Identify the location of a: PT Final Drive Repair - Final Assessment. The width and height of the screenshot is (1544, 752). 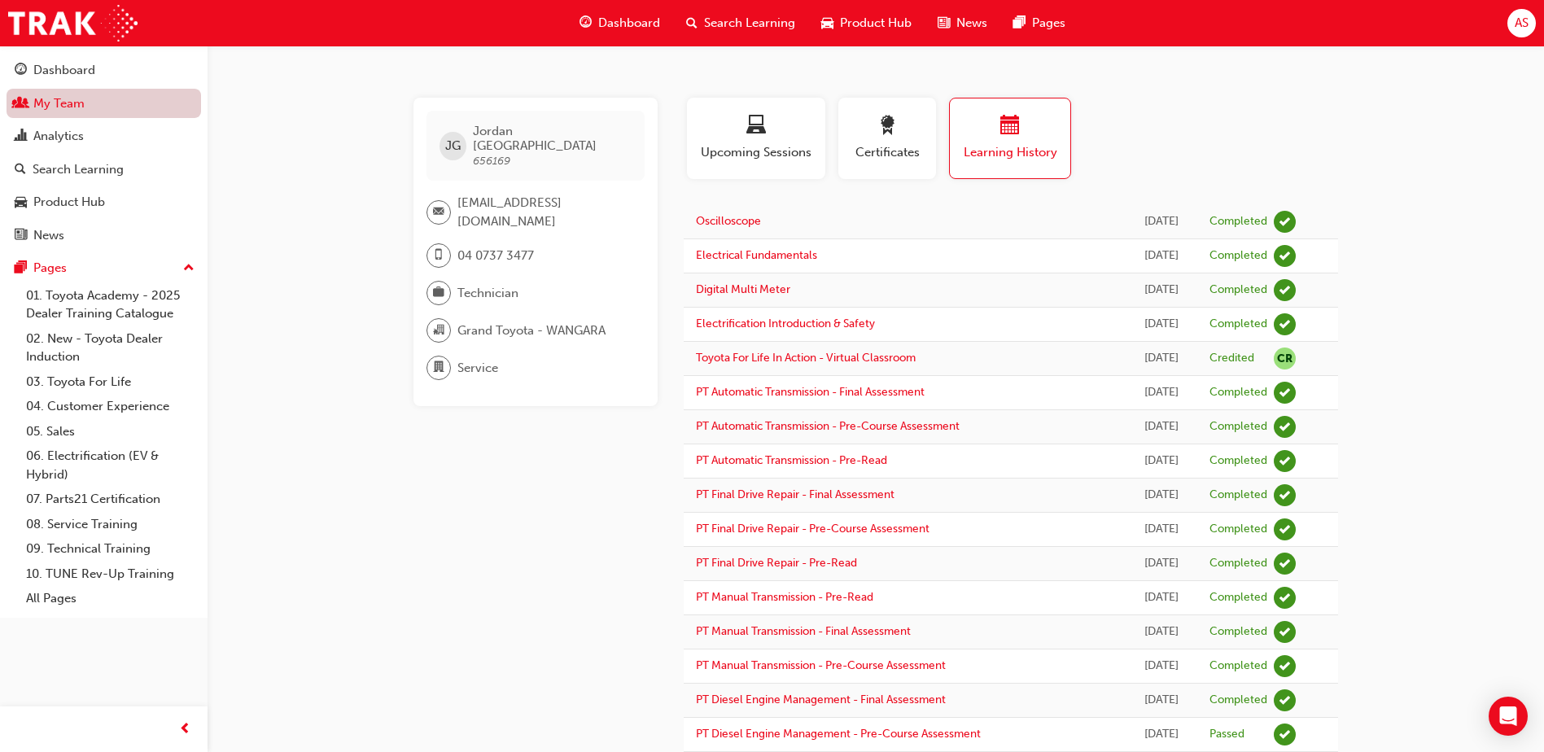
(795, 494).